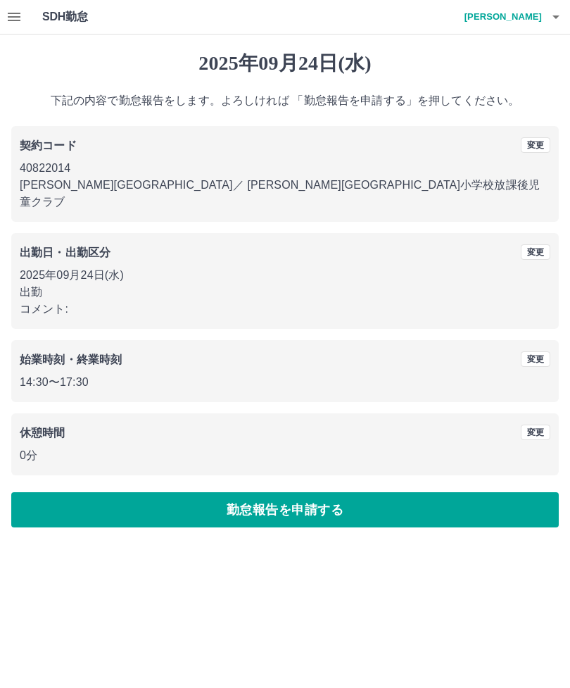  Describe the element at coordinates (48, 145) in the screenshot. I see `b: 契約コード` at that location.